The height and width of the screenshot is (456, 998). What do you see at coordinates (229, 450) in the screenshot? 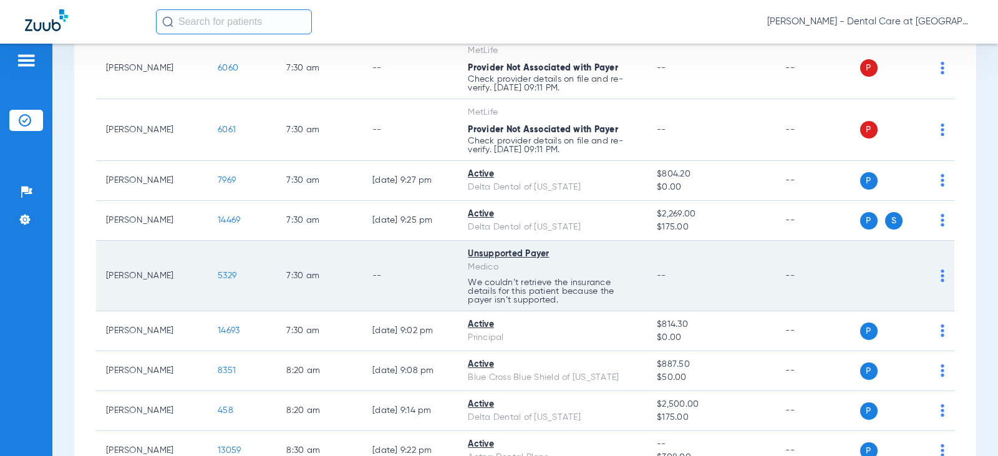
I see `span: 13059` at bounding box center [229, 450].